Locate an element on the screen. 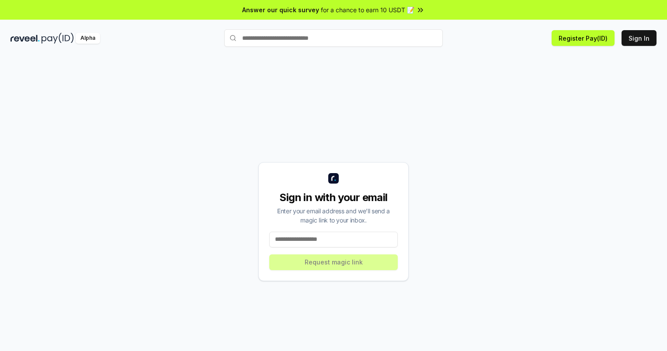  button: Register Pay(ID) is located at coordinates (583, 38).